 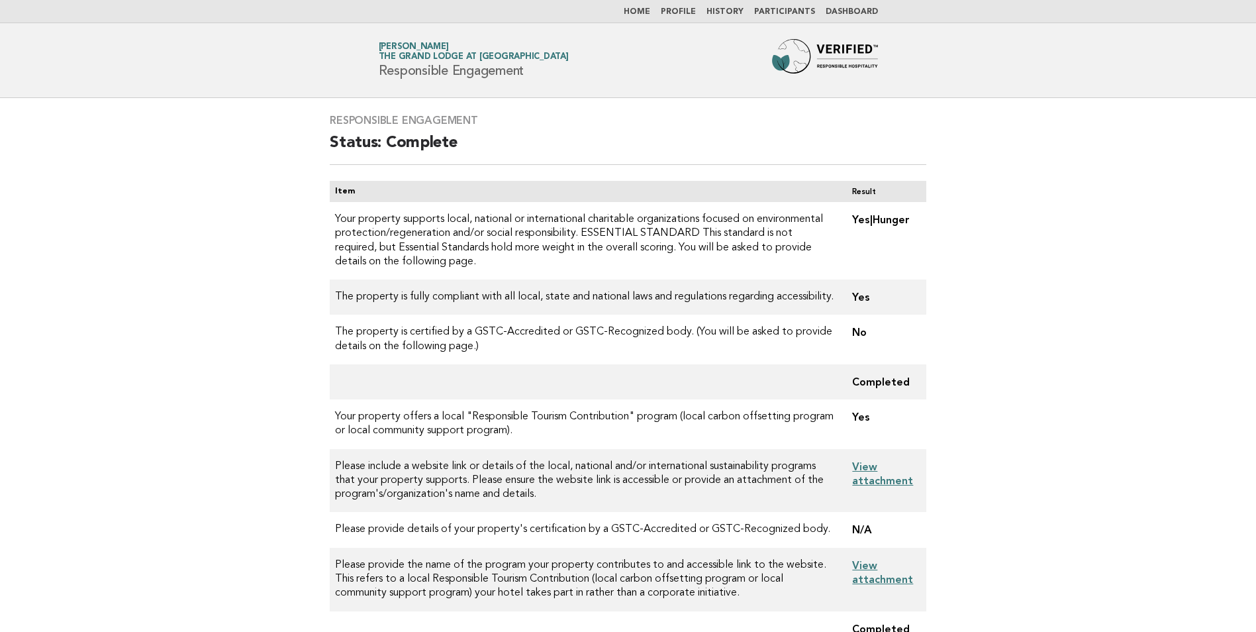 I want to click on a: History, so click(x=725, y=12).